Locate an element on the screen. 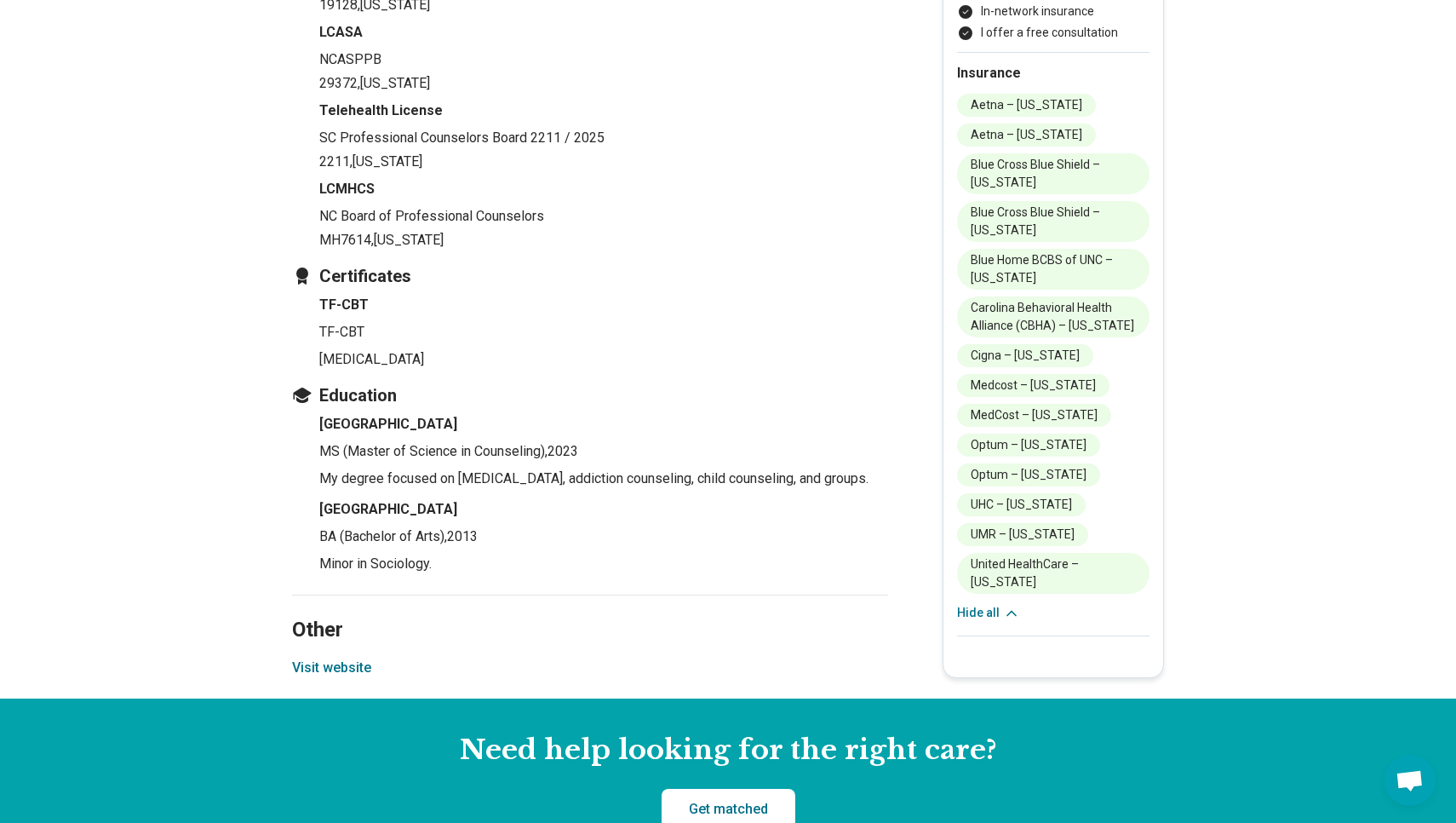 This screenshot has width=1456, height=823. h2: Insurance is located at coordinates (1053, 74).